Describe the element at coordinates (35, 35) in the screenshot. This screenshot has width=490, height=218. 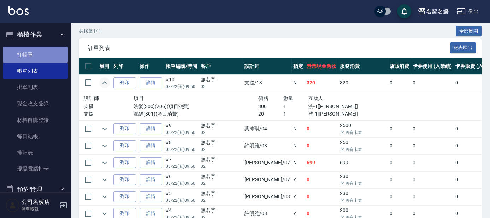
I see `button: 櫃檯作業` at that location.